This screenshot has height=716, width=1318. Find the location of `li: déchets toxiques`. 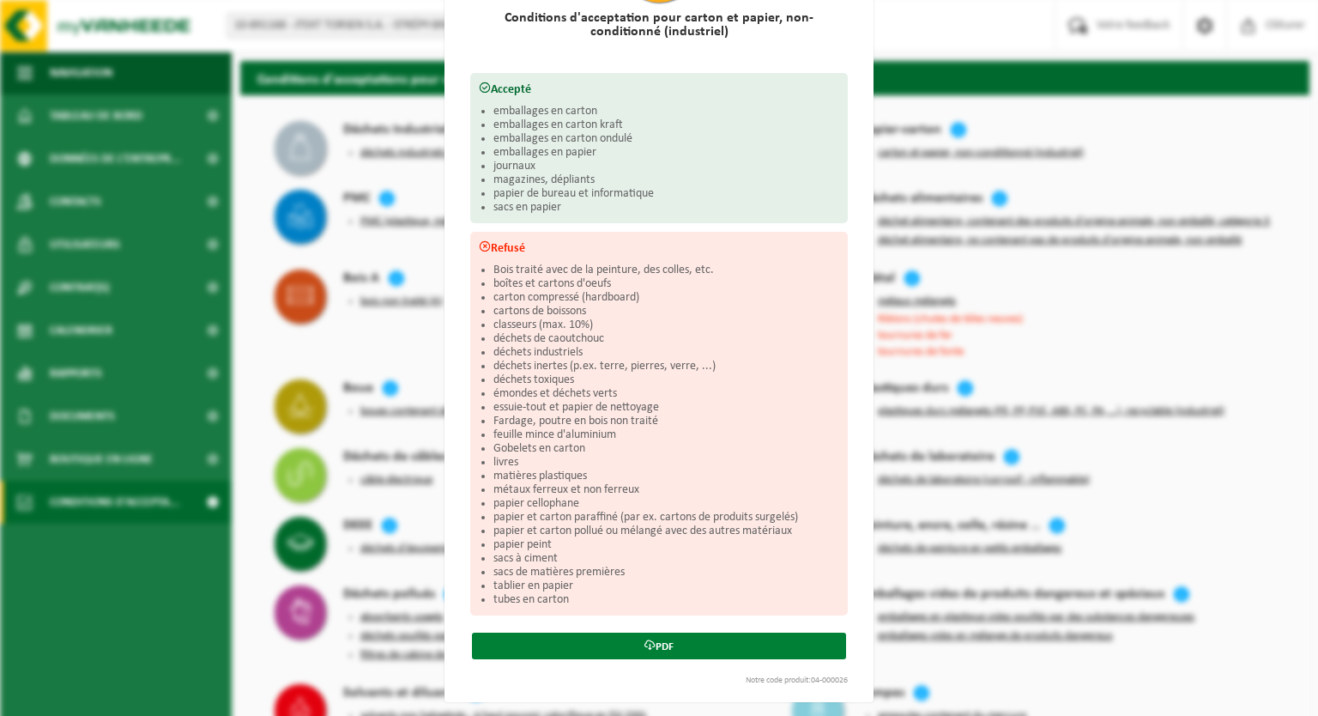

li: déchets toxiques is located at coordinates (666, 380).